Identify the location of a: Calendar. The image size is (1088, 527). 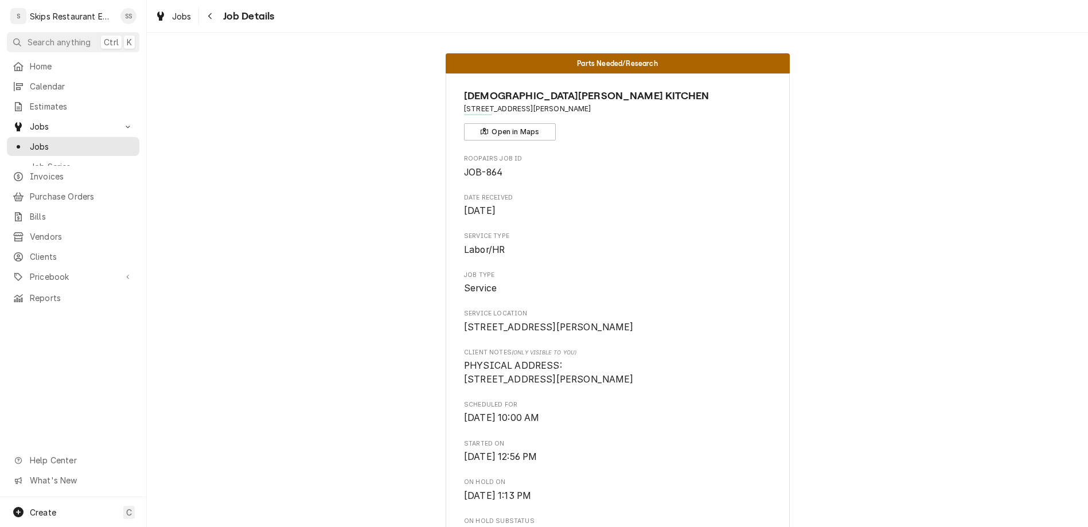
(73, 86).